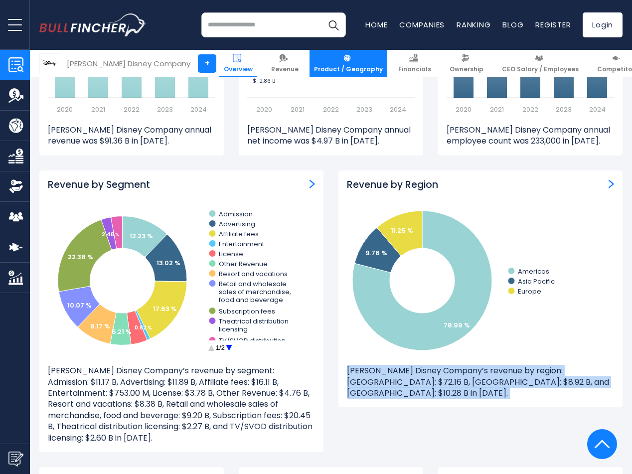  I want to click on text: Subscription fees, so click(247, 311).